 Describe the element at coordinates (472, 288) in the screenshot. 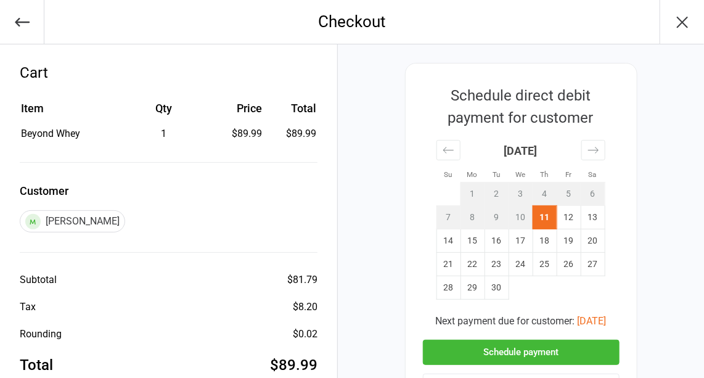

I see `td: Monday, September 29, 2025` at that location.